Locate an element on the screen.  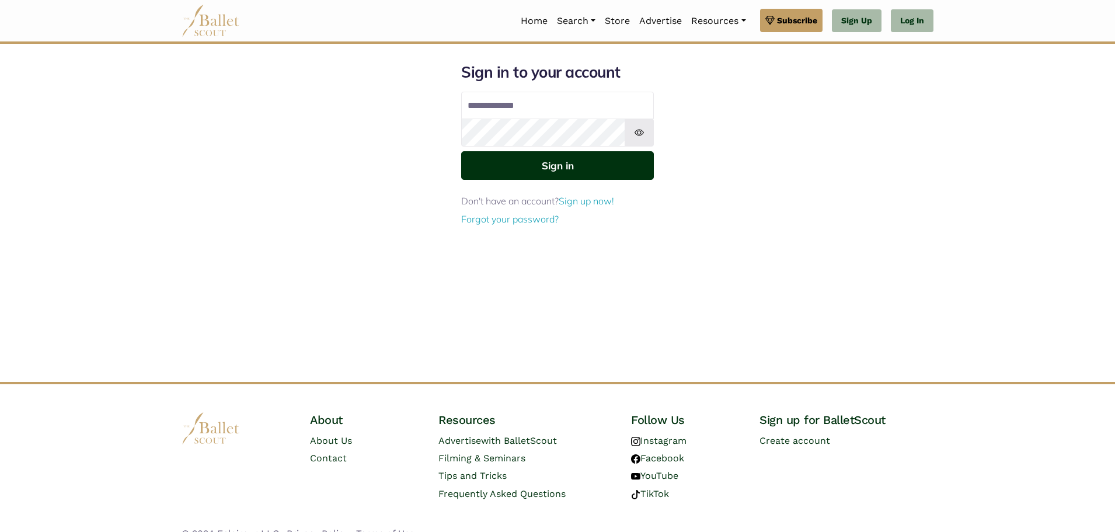
span: with BalletScout is located at coordinates (519, 440).